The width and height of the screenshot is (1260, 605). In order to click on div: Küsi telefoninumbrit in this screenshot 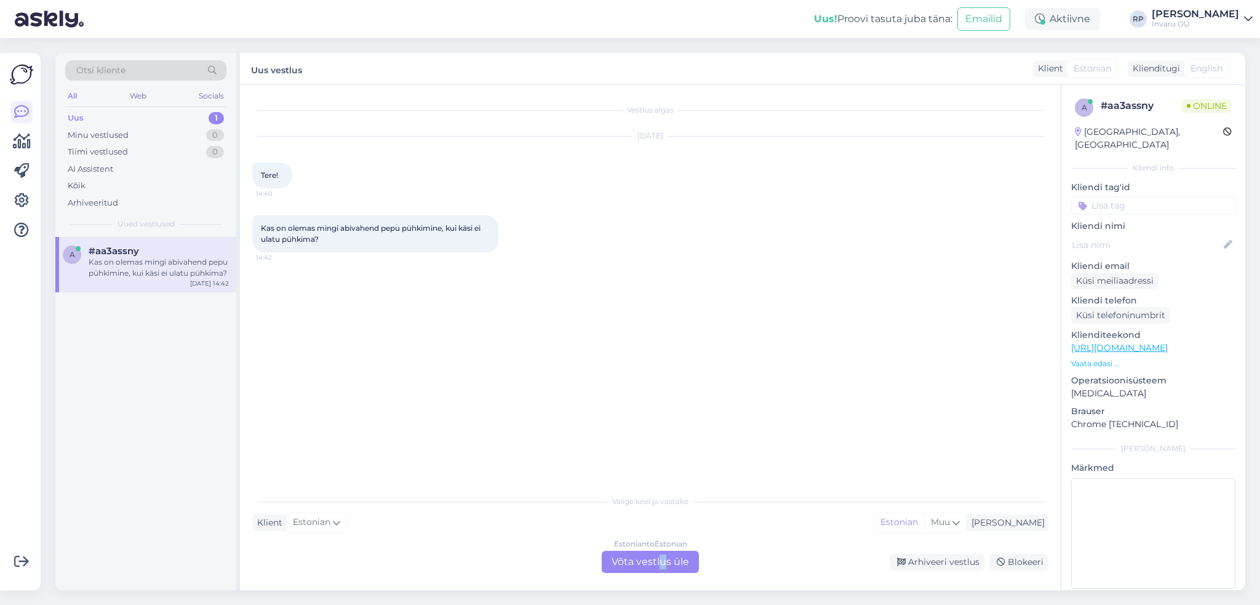, I will do `click(1120, 315)`.